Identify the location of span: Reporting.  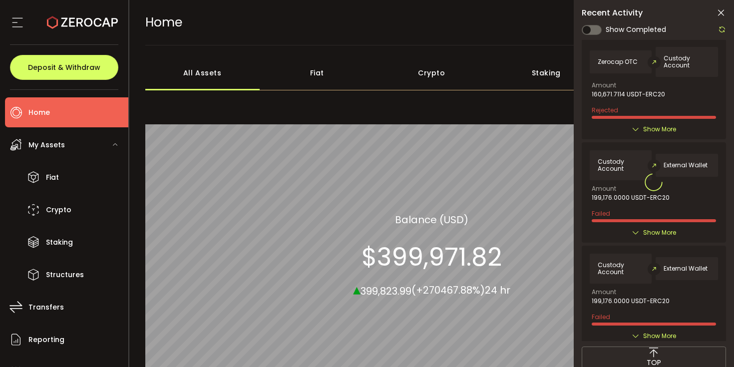
(46, 340).